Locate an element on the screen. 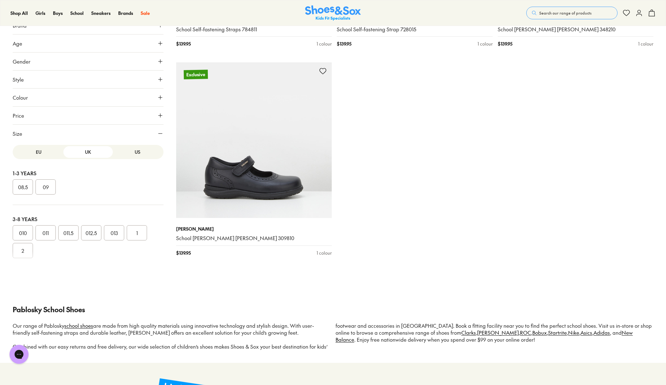 This screenshot has width=666, height=385. span: Boys is located at coordinates (58, 13).